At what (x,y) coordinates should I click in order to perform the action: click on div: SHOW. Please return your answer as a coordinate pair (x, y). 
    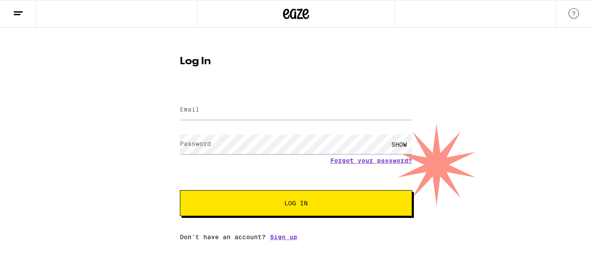
    Looking at the image, I should click on (399, 144).